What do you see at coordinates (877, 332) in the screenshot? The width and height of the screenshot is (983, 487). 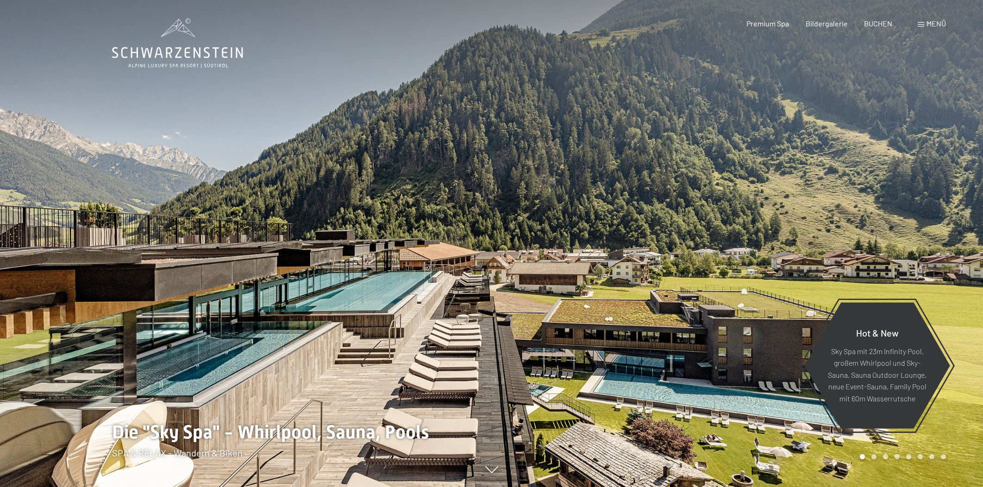 I see `span: Hot & New` at bounding box center [877, 332].